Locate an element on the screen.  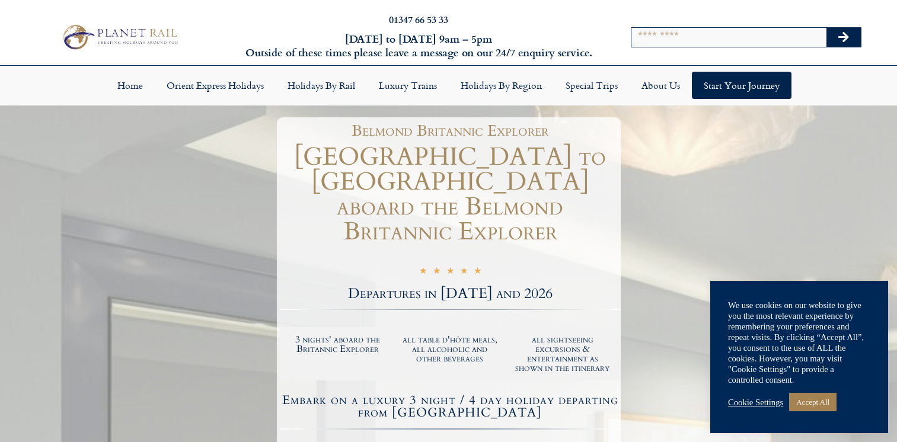
a: About Us is located at coordinates (660, 85).